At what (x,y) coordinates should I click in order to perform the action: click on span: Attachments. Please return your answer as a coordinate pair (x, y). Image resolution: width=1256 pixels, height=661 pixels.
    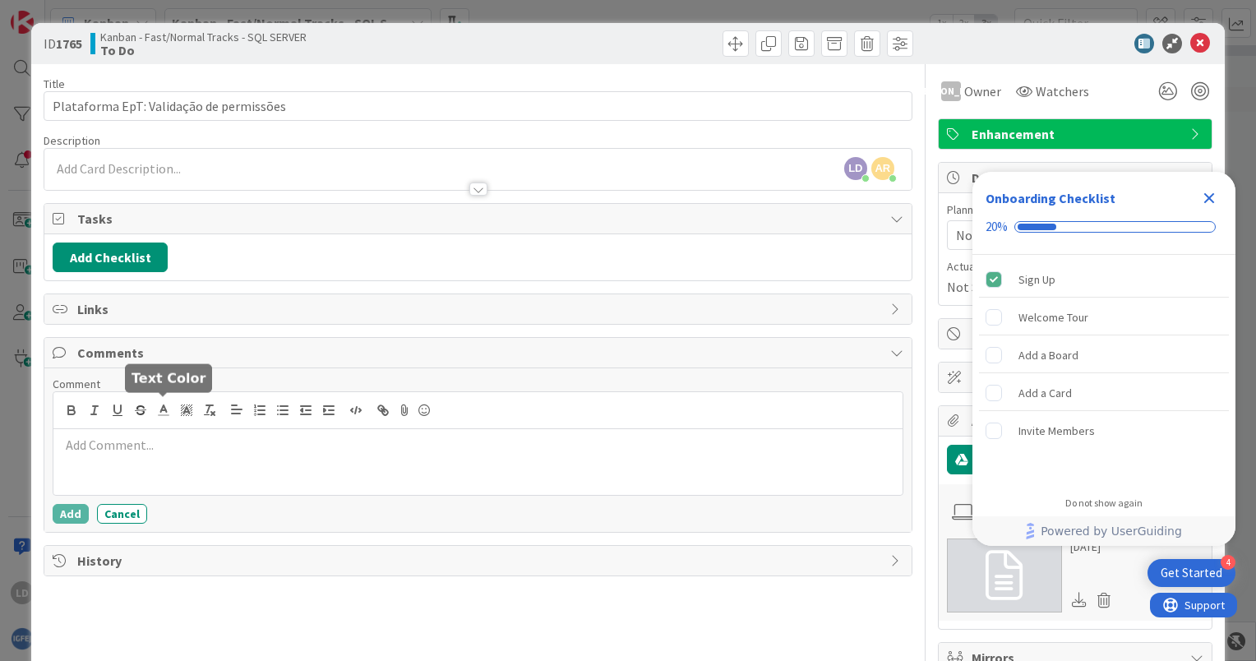
    Looking at the image, I should click on (1077, 421).